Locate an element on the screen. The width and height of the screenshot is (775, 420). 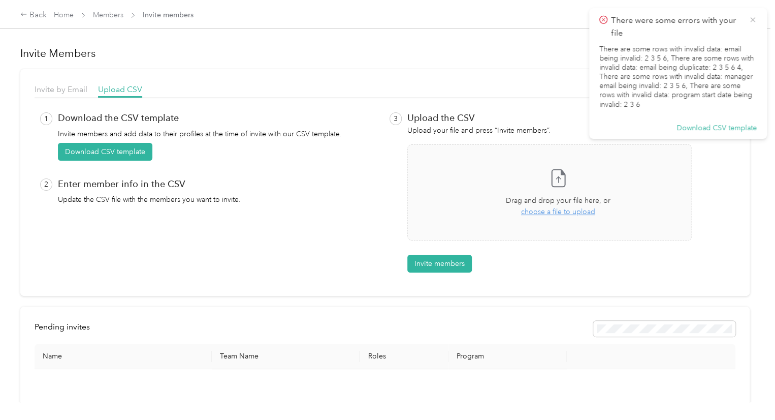
p: 3 is located at coordinates (396, 118).